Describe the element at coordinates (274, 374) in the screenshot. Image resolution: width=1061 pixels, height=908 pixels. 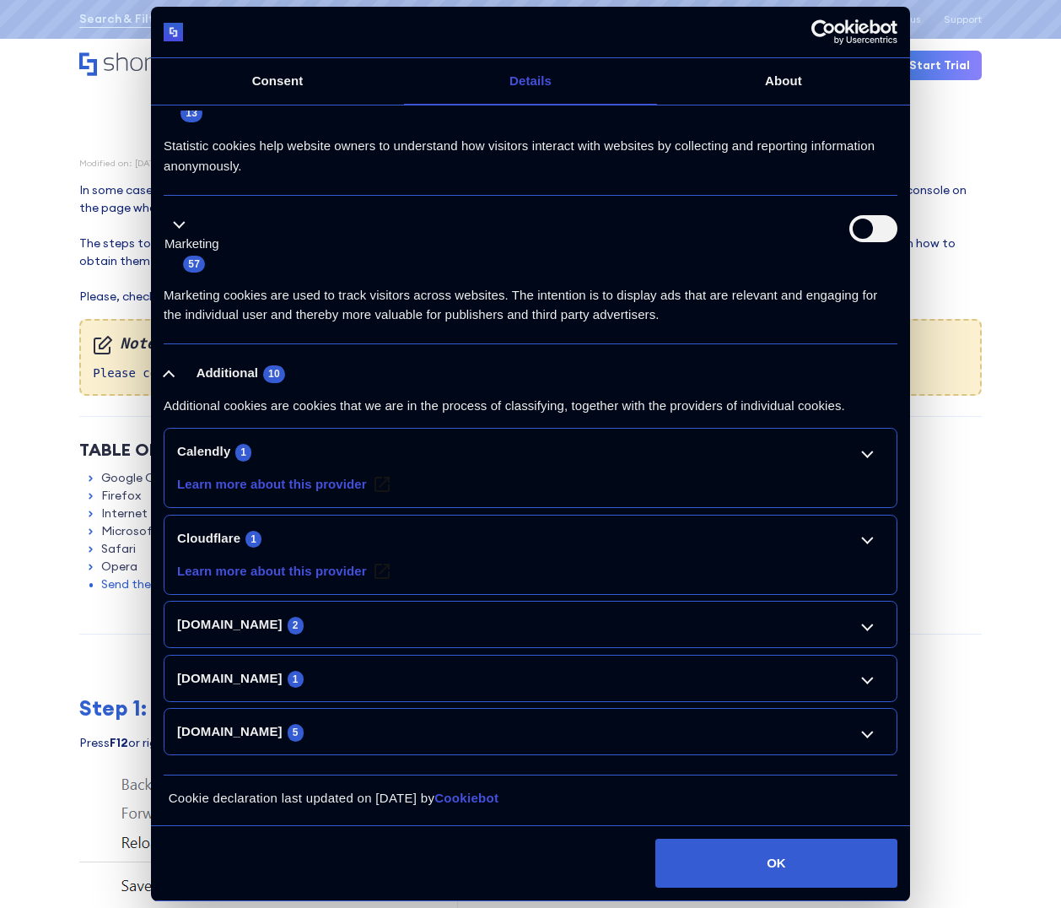
I see `span: 10` at that location.